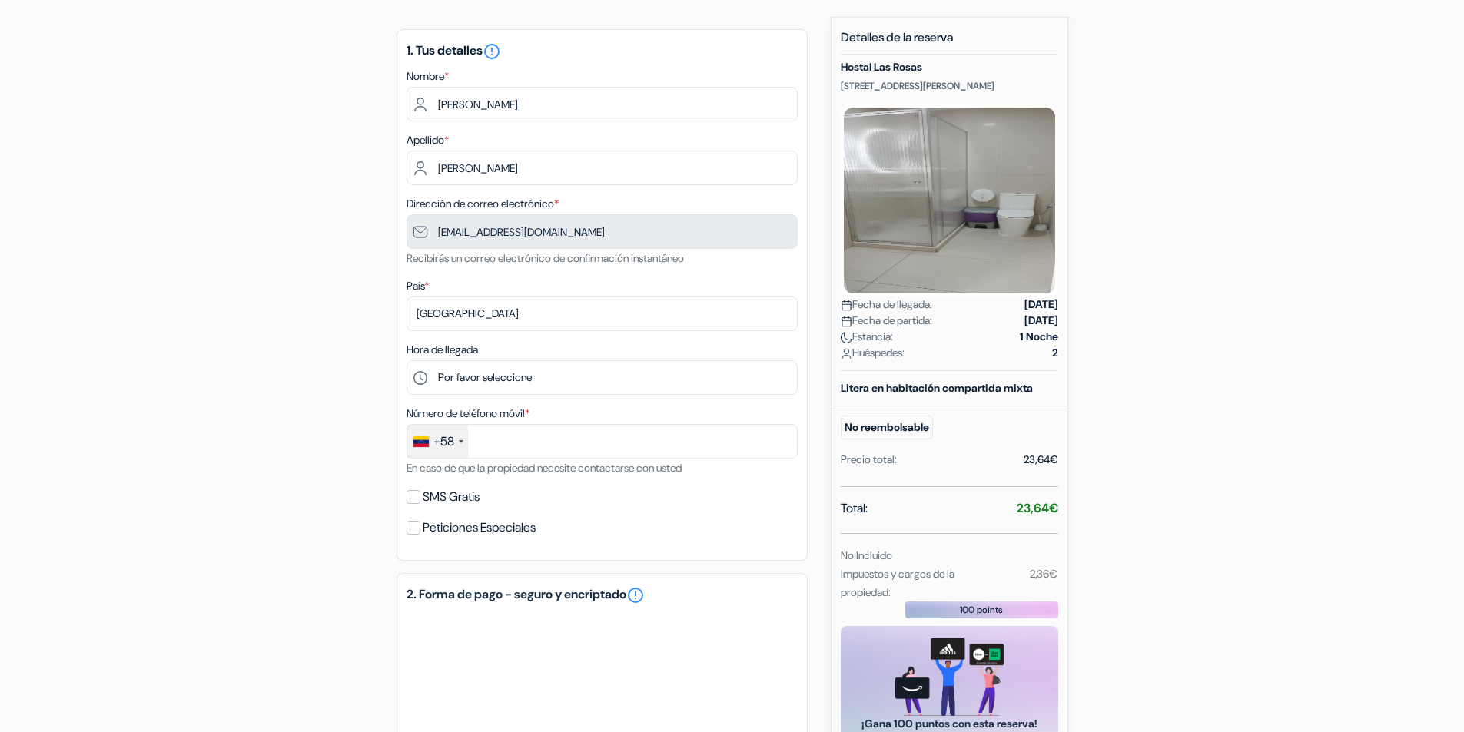 The width and height of the screenshot is (1464, 732). What do you see at coordinates (417, 286) in the screenshot?
I see `label: País` at bounding box center [417, 286].